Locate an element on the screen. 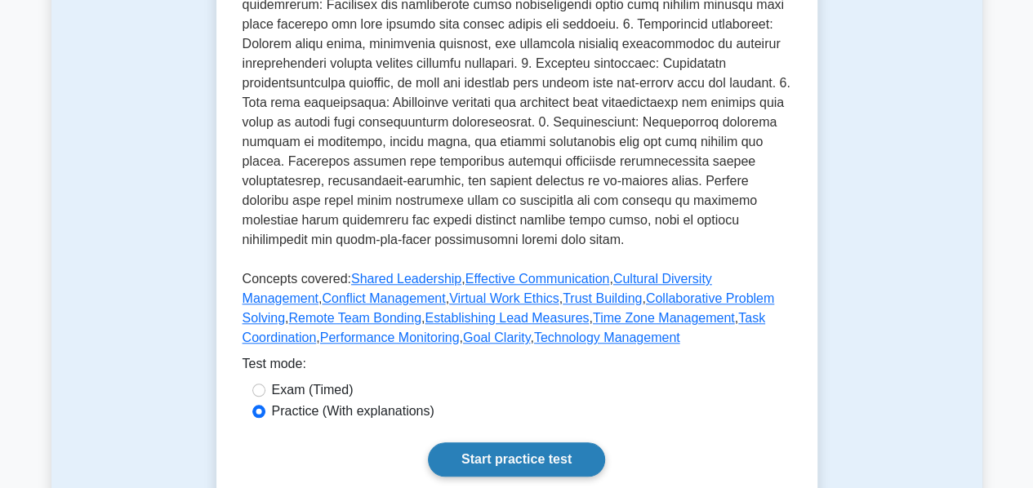 Image resolution: width=1033 pixels, height=488 pixels. label: Practice (With explanations) is located at coordinates (353, 412).